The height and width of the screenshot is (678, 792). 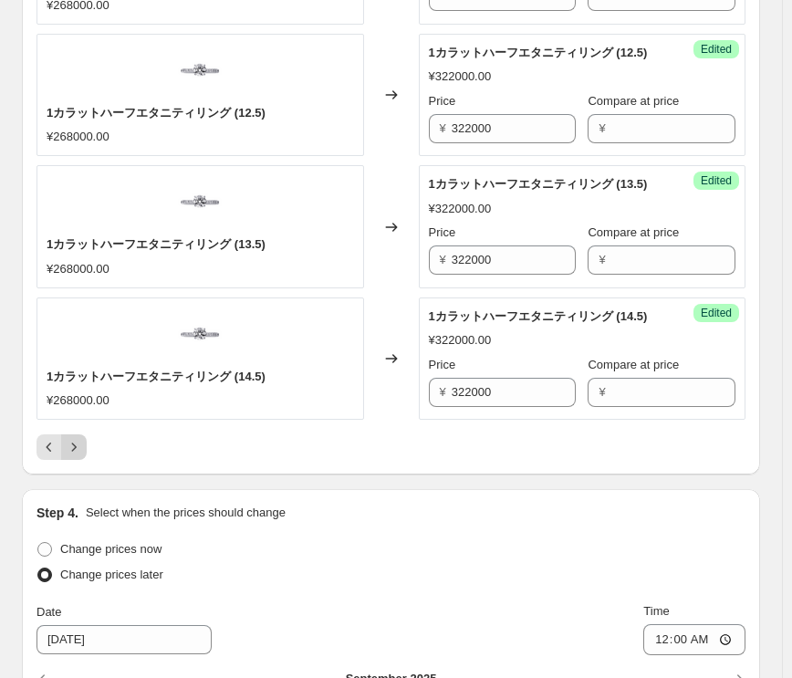 I want to click on input: 12:00, so click(x=694, y=640).